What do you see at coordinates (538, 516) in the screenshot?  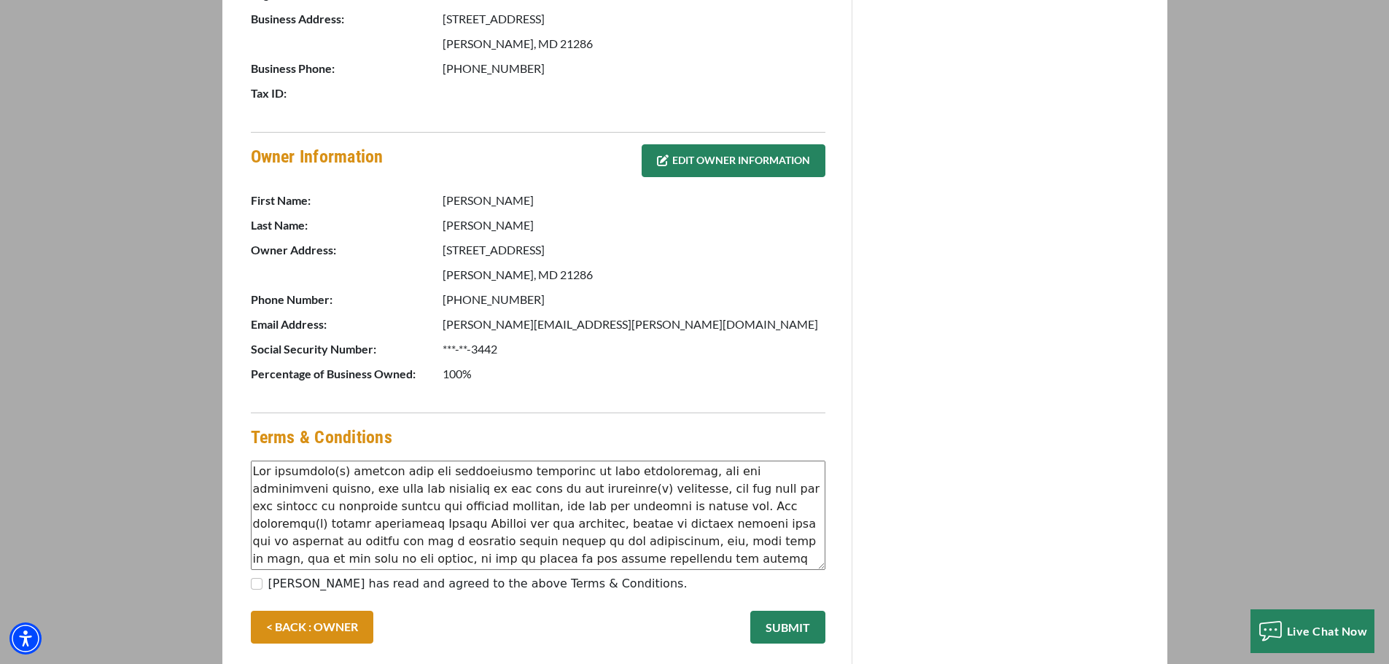 I see `textarea: Lor ipsumdolo(s) ametcon adip eli seddoeiusmo temporinc ut labo etdoloremag, ali eni adminimveni ...` at bounding box center [538, 516].